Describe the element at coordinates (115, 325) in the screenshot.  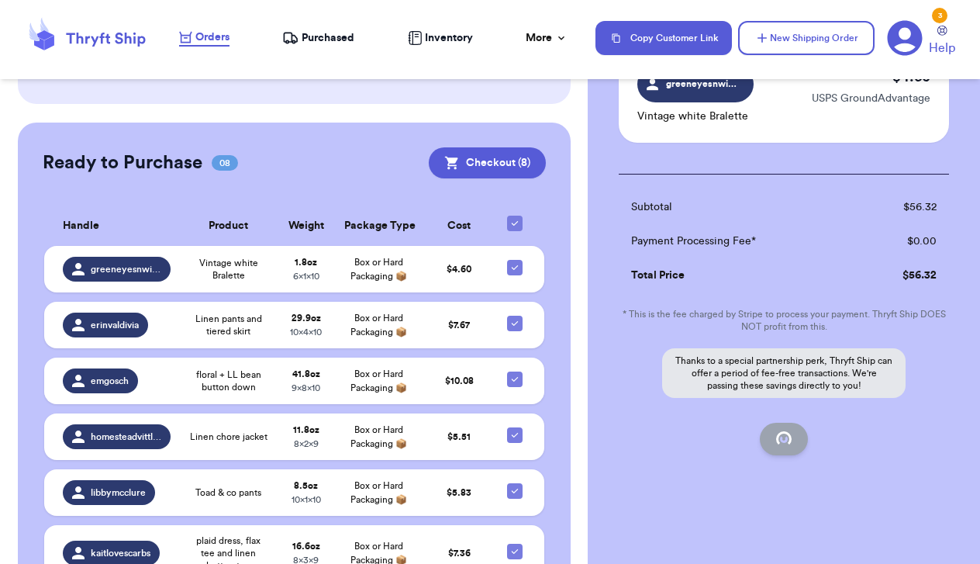
I see `span: erinvaldivia` at that location.